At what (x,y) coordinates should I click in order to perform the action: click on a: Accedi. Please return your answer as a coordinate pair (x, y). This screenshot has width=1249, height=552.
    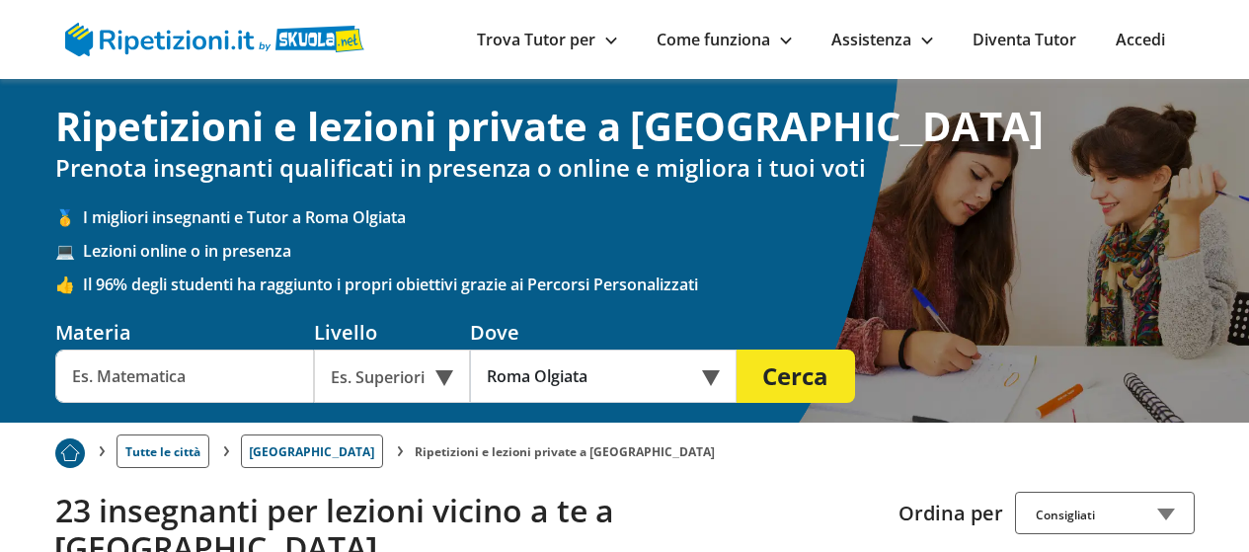
    Looking at the image, I should click on (1140, 39).